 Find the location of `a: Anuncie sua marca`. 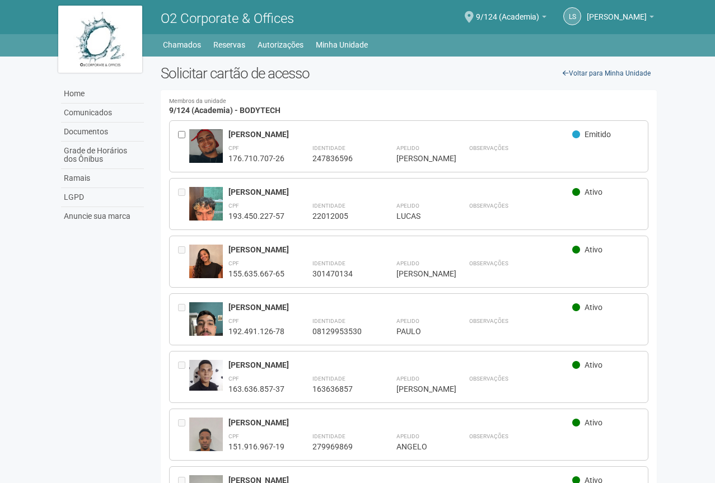

a: Anuncie sua marca is located at coordinates (102, 216).